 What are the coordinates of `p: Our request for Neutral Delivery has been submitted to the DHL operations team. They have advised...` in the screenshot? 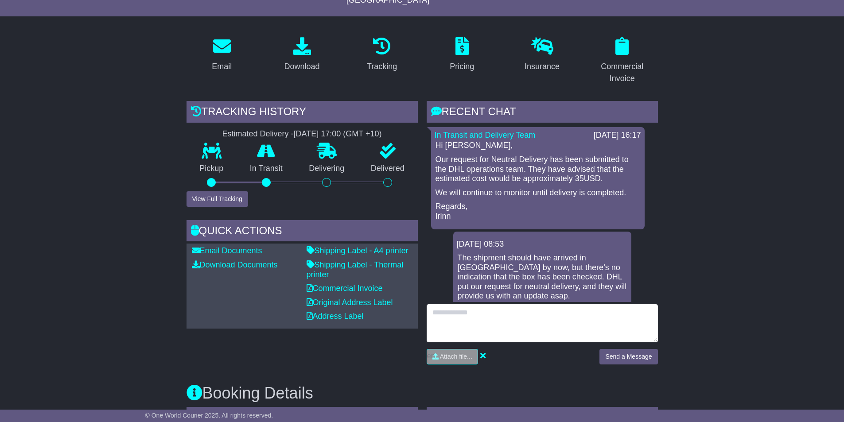 It's located at (538, 169).